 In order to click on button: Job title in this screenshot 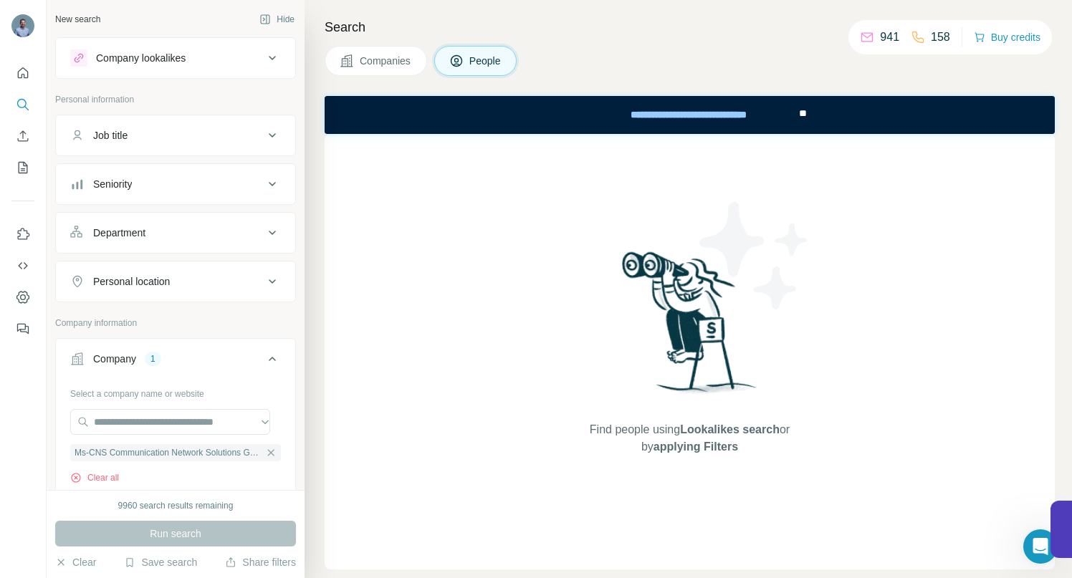, I will do `click(176, 135)`.